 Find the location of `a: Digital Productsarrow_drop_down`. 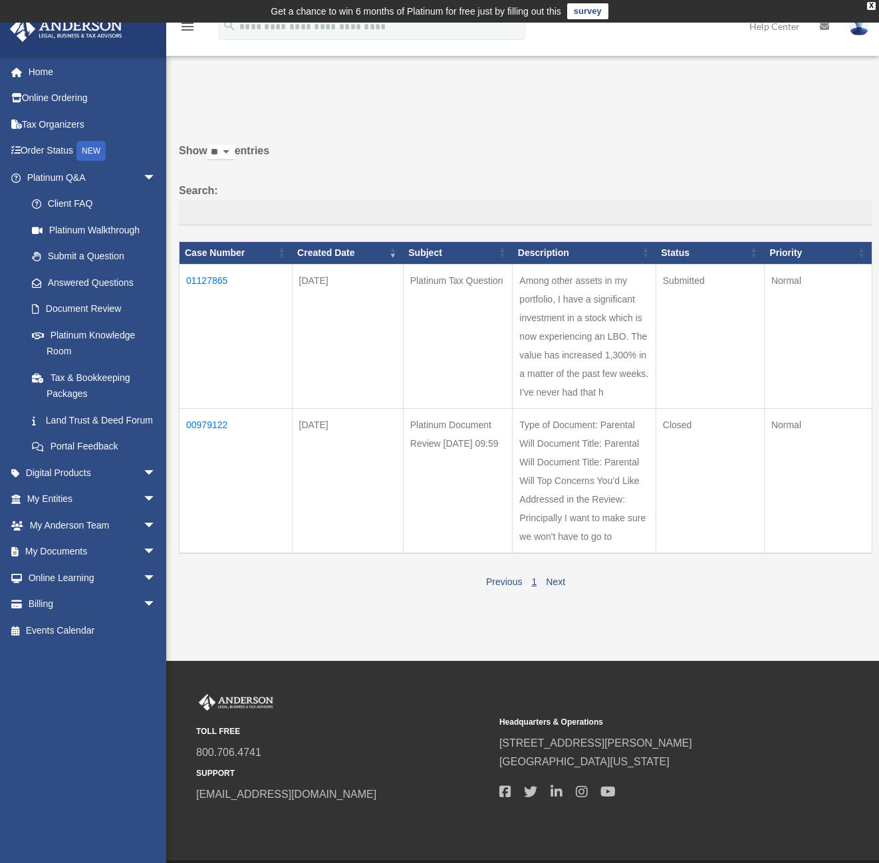

a: Digital Productsarrow_drop_down is located at coordinates (92, 473).